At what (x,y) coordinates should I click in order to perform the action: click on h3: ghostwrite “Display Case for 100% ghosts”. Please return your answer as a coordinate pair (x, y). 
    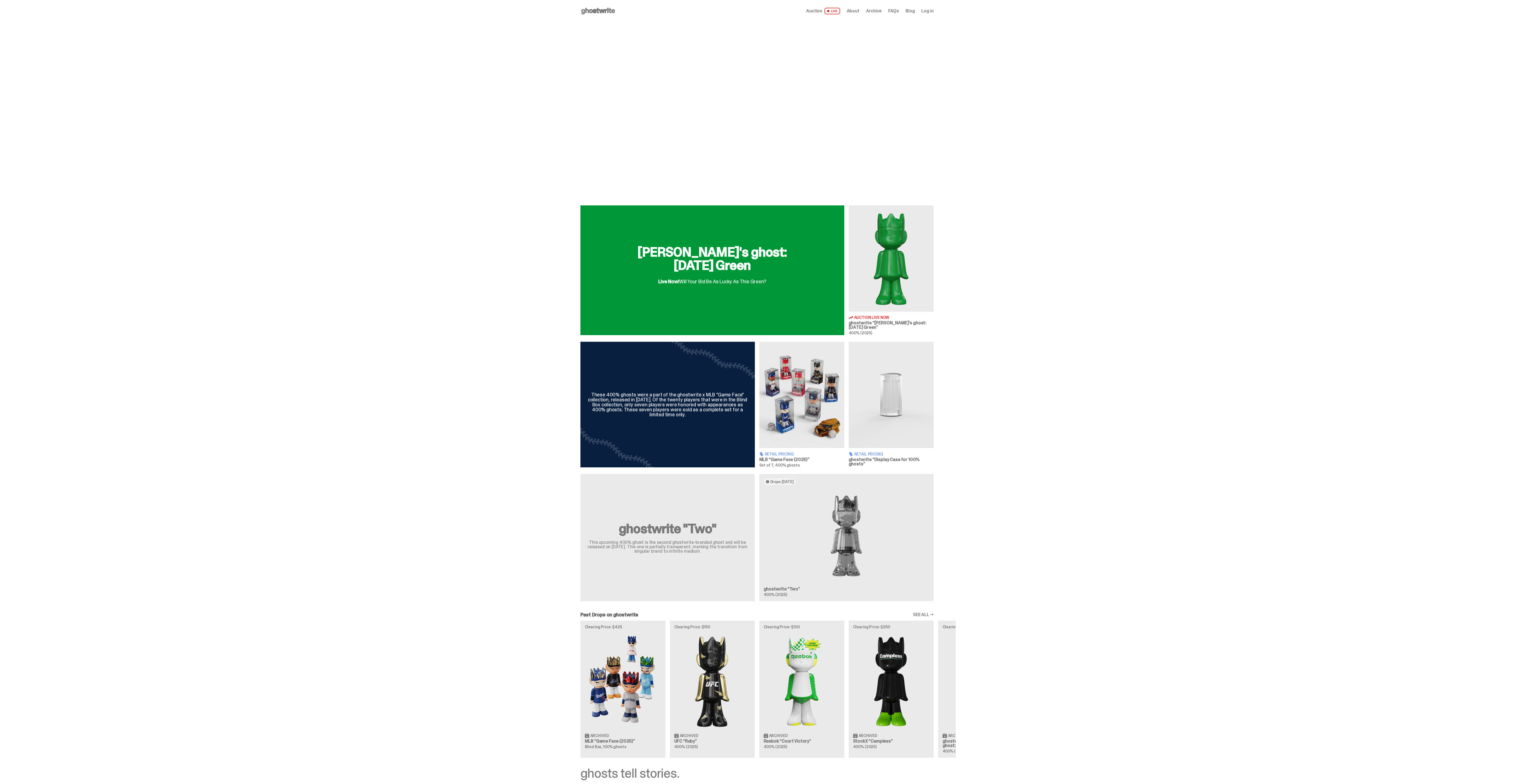
    Looking at the image, I should click on (892, 462).